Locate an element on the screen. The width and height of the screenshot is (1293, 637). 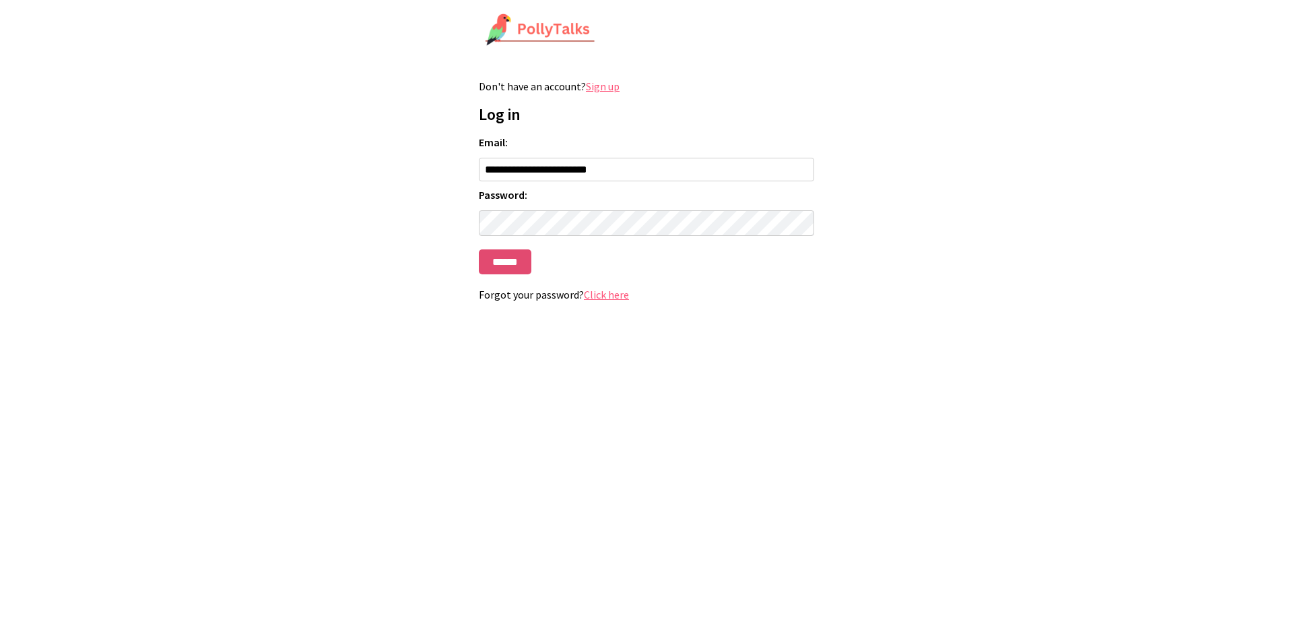
p: Don't have an account? is located at coordinates (647, 86).